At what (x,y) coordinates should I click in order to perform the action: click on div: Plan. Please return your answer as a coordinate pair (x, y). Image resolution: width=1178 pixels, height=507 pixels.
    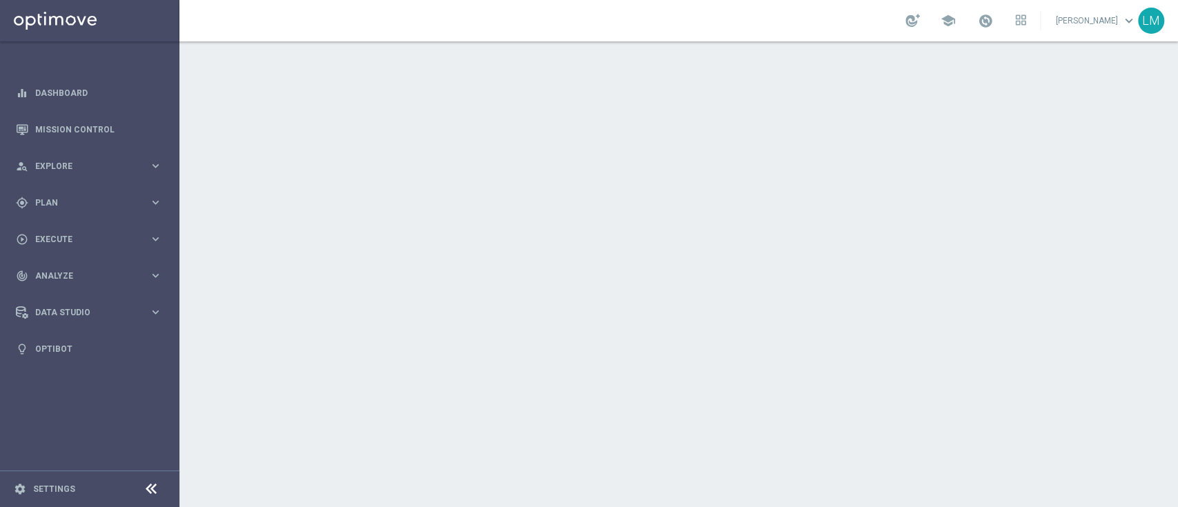
    Looking at the image, I should click on (82, 203).